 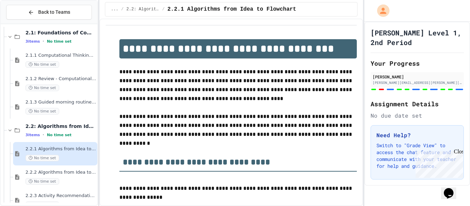 What do you see at coordinates (61, 196) in the screenshot?
I see `span: 2.2.3 Activity Recommendation Algorithm` at bounding box center [61, 196].